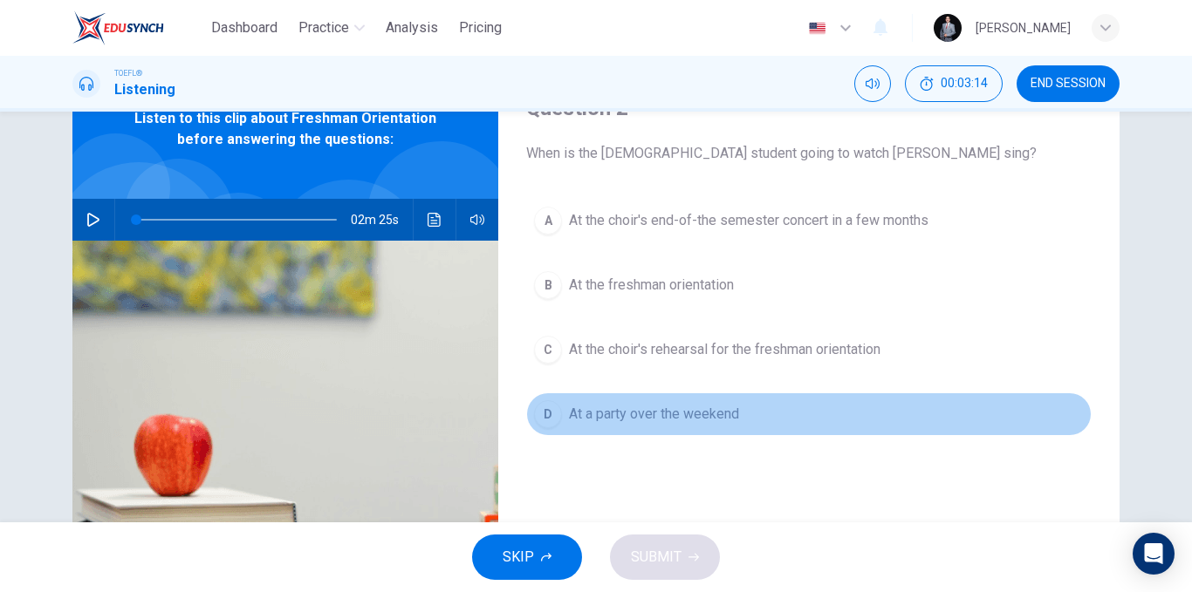  I want to click on a: Analysis, so click(412, 28).